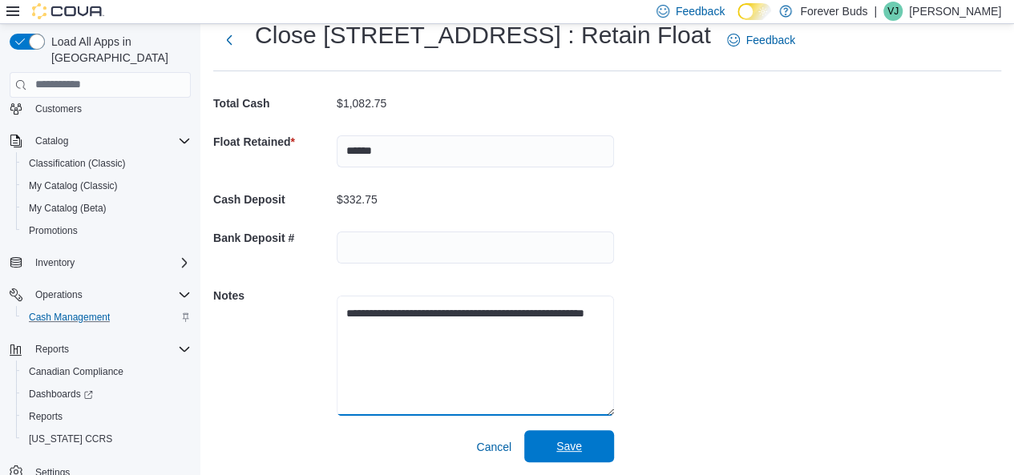  I want to click on a: Classification (Classic), so click(77, 164).